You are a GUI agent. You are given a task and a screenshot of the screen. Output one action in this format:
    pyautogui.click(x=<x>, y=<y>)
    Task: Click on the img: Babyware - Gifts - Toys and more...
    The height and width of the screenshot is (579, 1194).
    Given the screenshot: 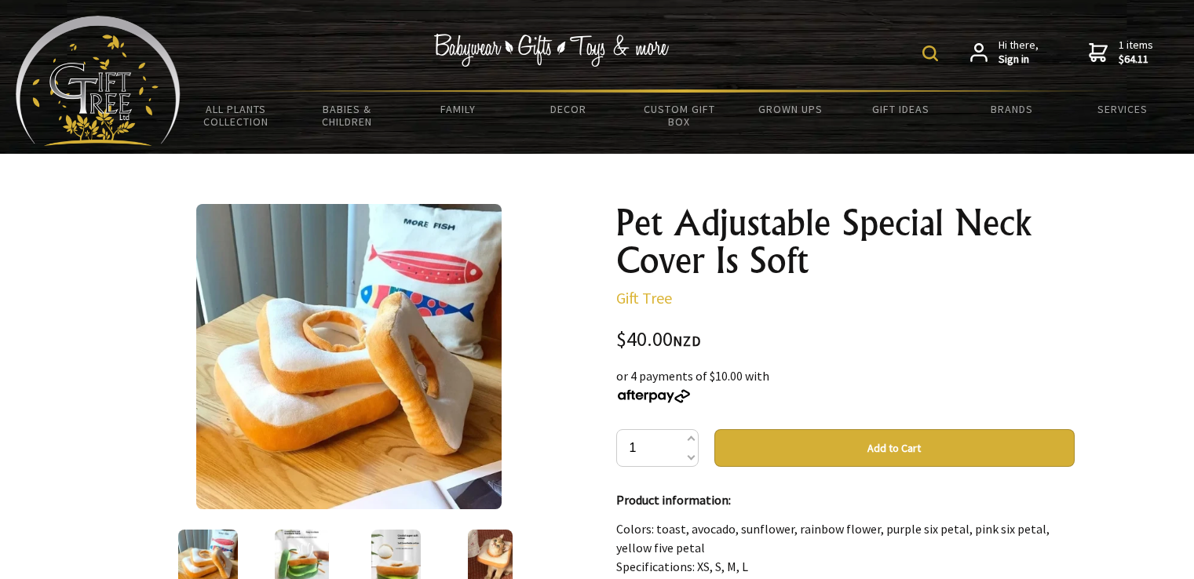 What is the action you would take?
    pyautogui.click(x=98, y=81)
    